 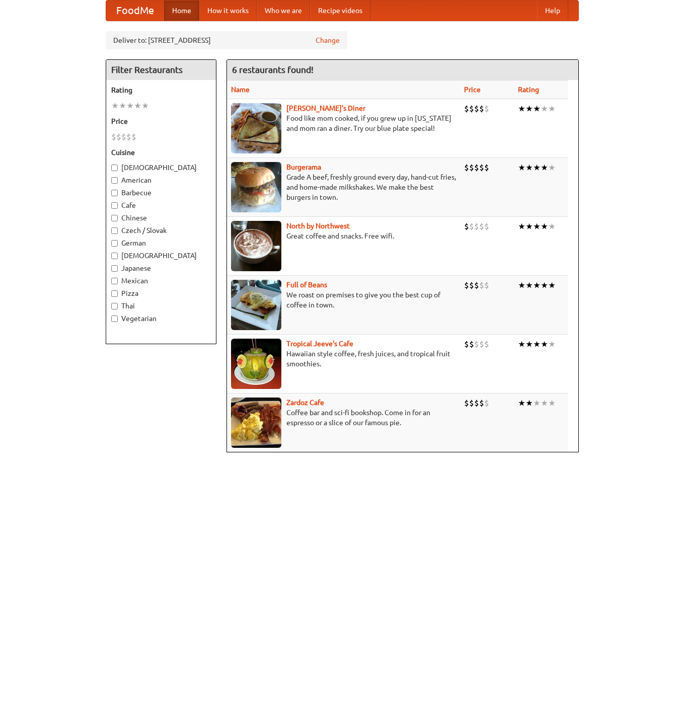 I want to click on a: Full of Beans, so click(x=306, y=285).